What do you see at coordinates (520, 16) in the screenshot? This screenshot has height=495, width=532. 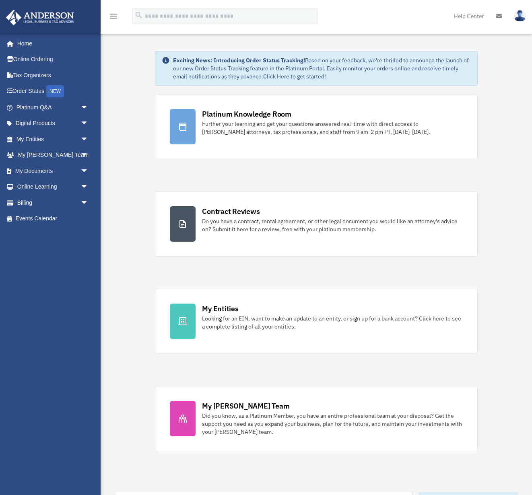 I see `img: User Pic` at bounding box center [520, 16].